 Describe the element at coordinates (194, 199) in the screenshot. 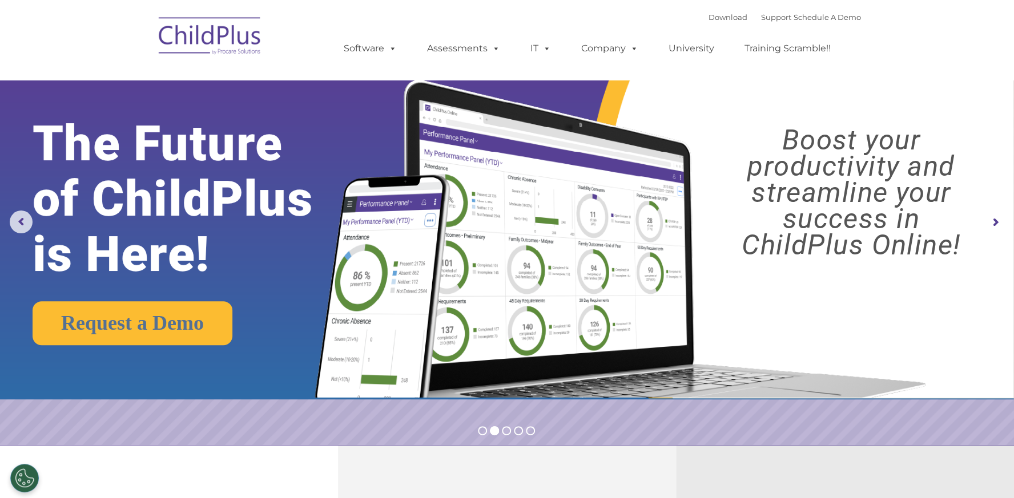

I see `rs-layer: The Future of ChildPlus is Here!` at that location.